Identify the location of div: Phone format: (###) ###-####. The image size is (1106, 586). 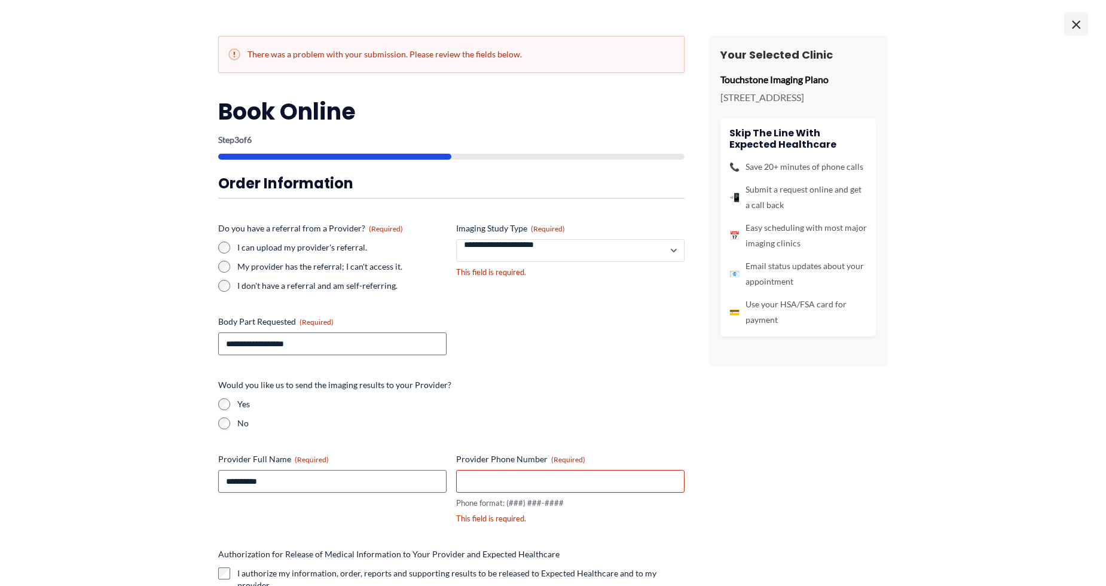
(570, 503).